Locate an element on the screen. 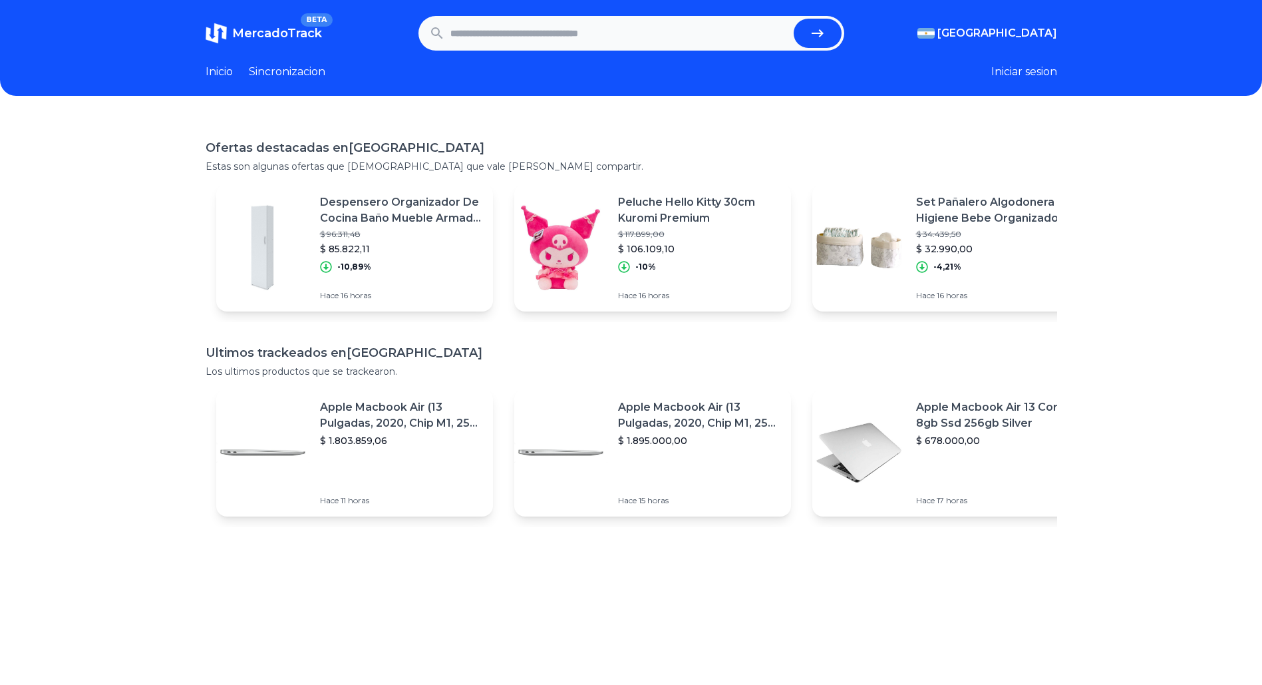 The width and height of the screenshot is (1262, 685). p: Hace 17 horas is located at coordinates (997, 500).